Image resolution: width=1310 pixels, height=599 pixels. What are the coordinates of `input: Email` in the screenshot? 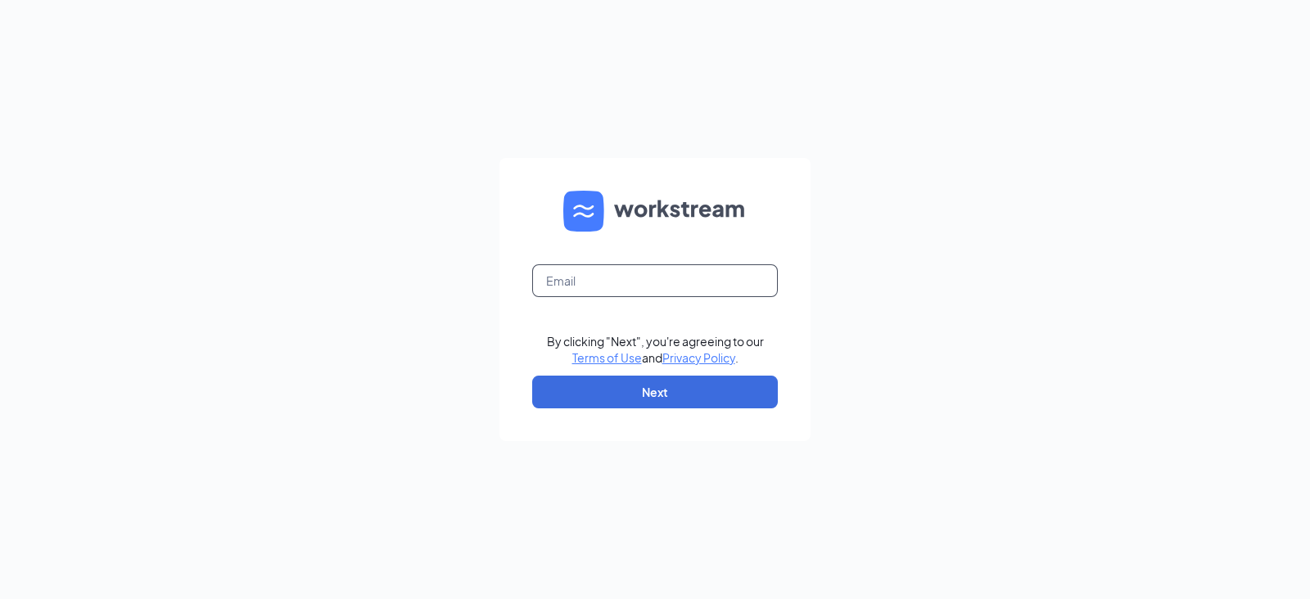 It's located at (655, 281).